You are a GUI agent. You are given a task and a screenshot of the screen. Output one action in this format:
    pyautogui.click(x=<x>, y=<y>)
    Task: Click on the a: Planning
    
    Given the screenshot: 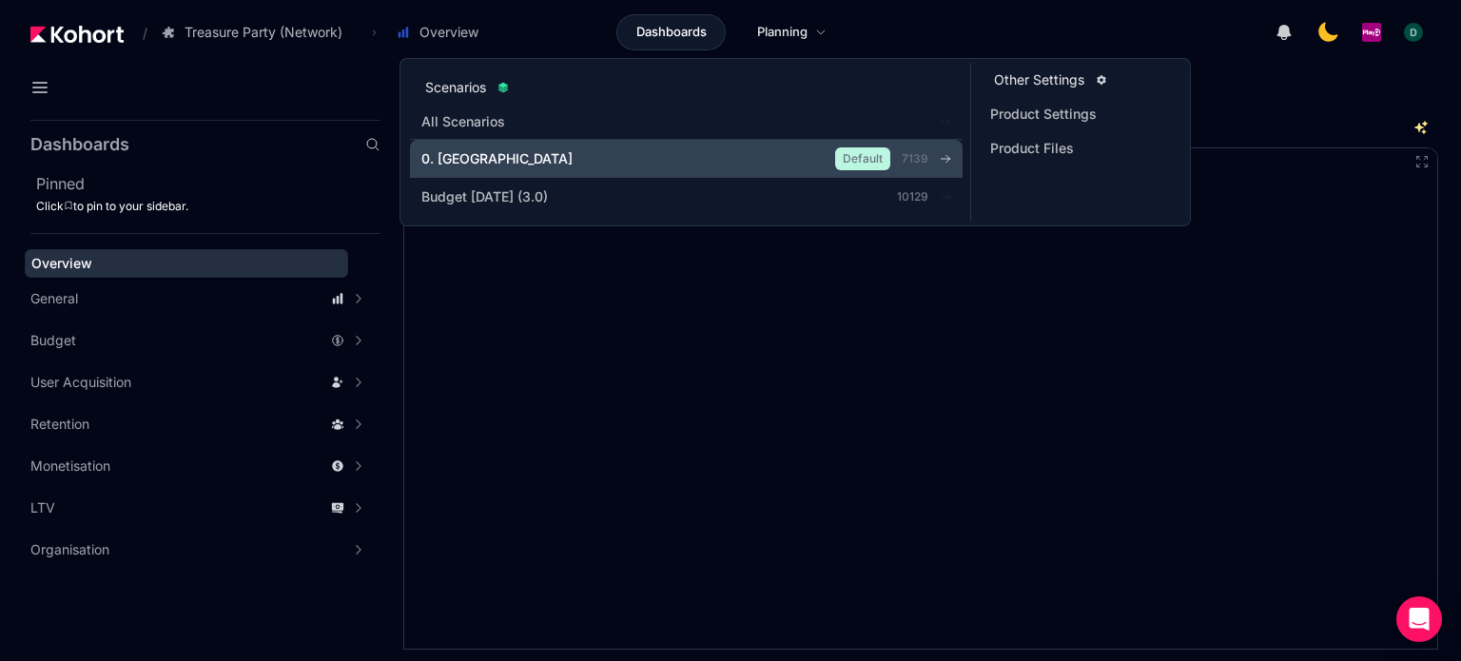 What is the action you would take?
    pyautogui.click(x=792, y=32)
    